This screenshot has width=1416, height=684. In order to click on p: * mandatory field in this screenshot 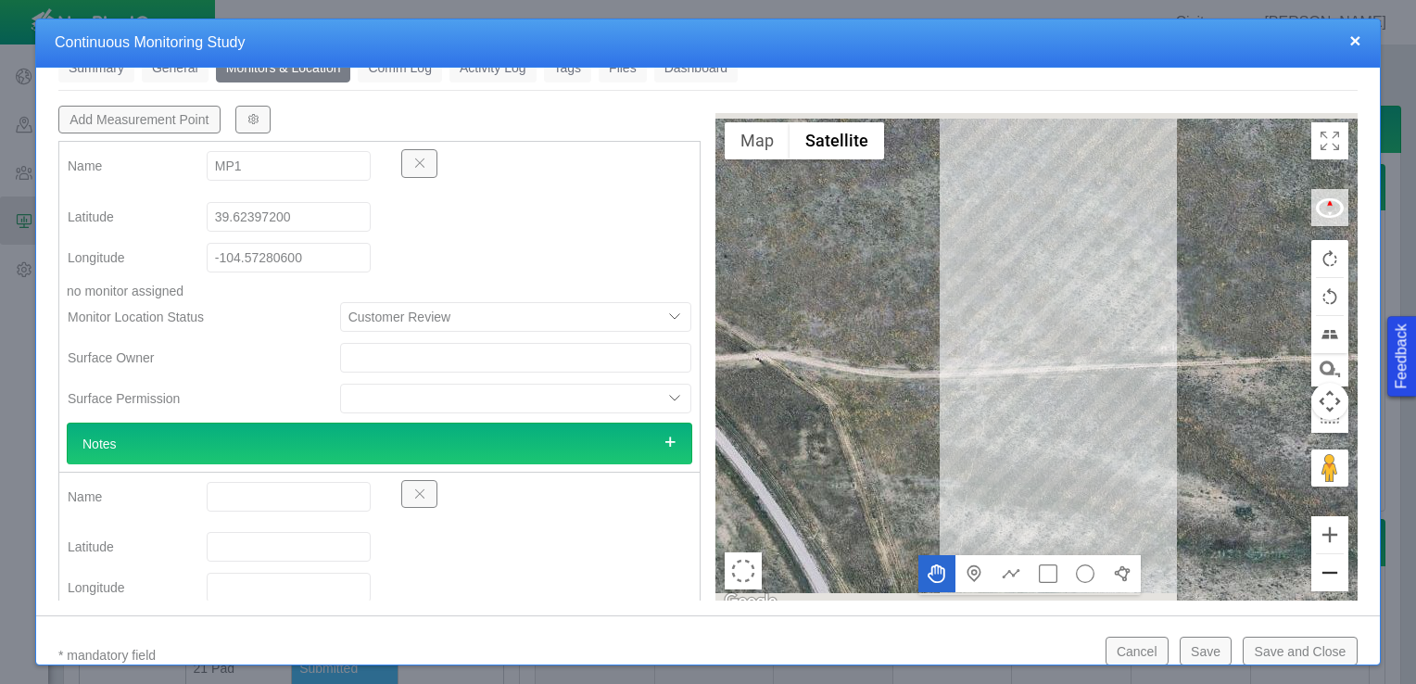, I will do `click(575, 655)`.